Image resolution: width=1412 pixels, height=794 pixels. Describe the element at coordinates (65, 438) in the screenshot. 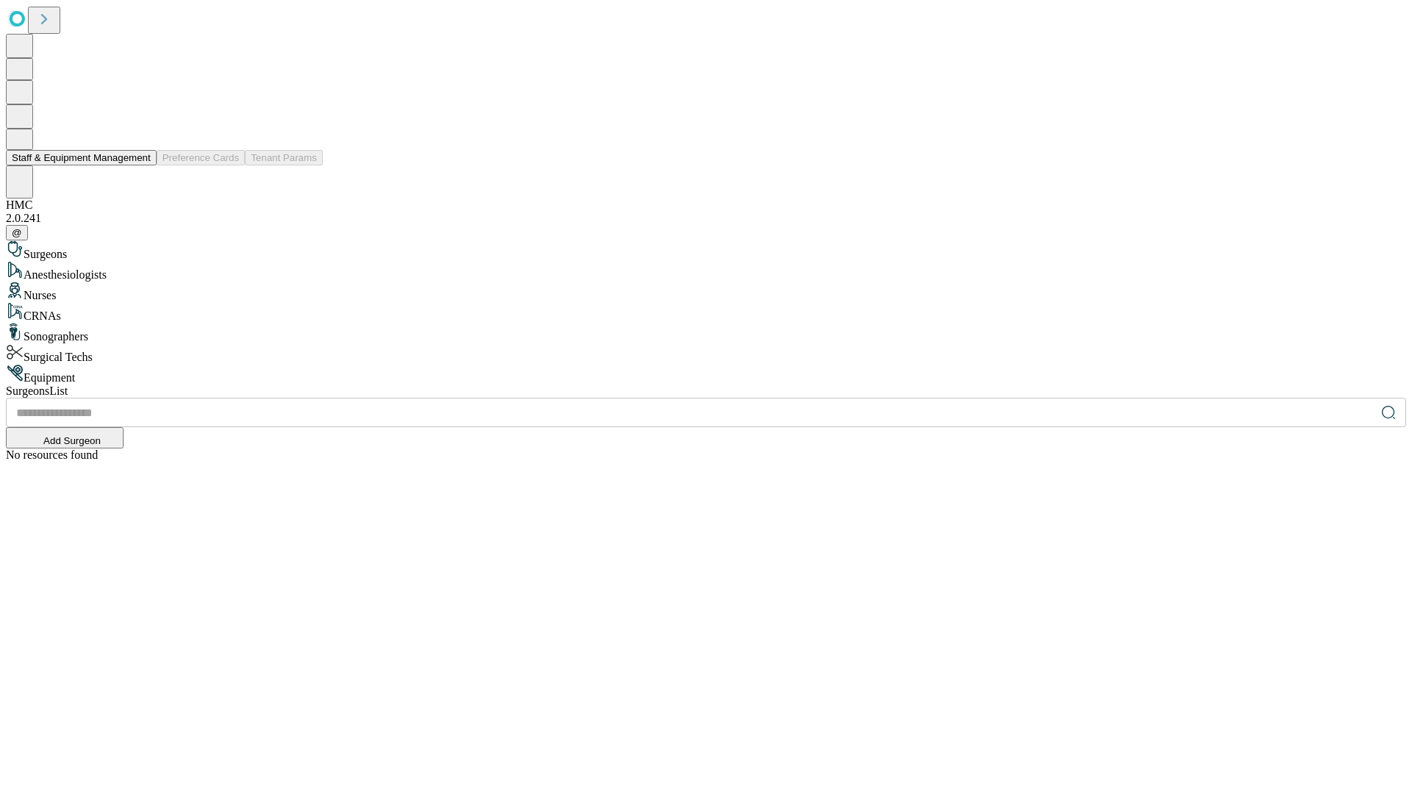

I see `button: Add Surgeon` at that location.